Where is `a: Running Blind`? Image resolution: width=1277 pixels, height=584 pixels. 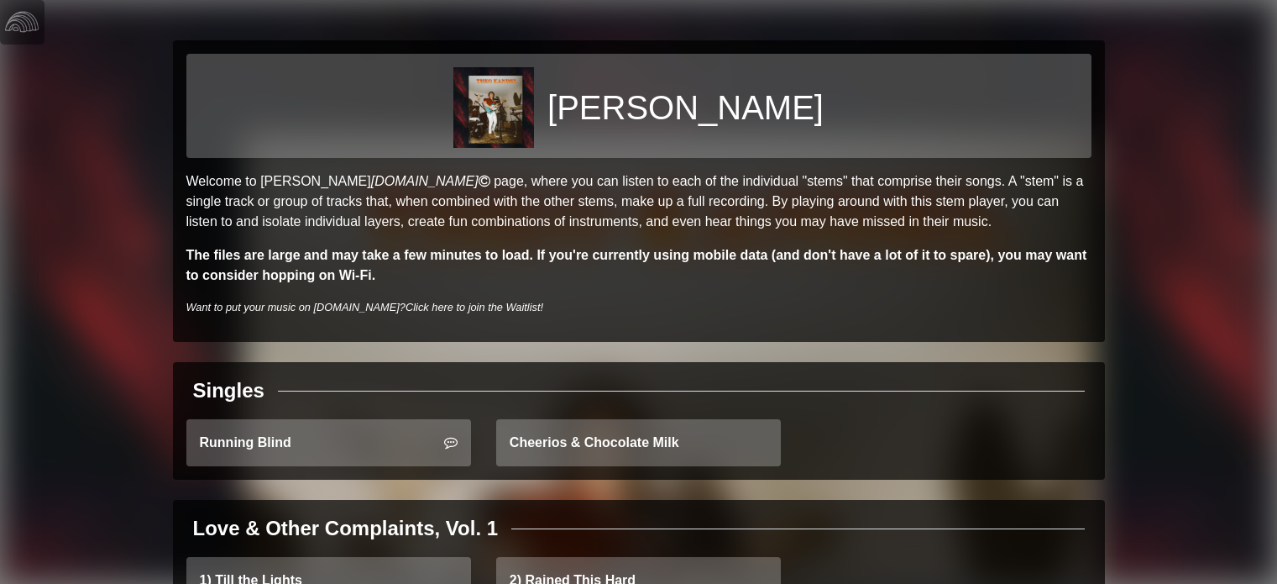 a: Running Blind is located at coordinates (328, 442).